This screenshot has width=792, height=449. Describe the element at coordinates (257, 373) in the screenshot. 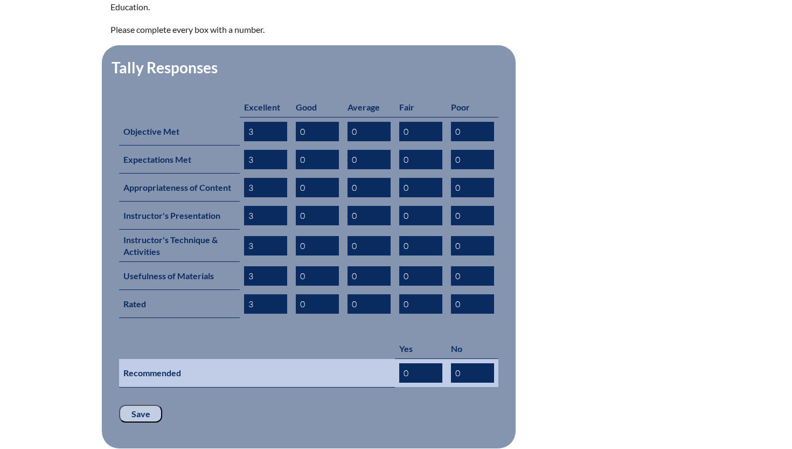

I see `th: Recommended` at that location.